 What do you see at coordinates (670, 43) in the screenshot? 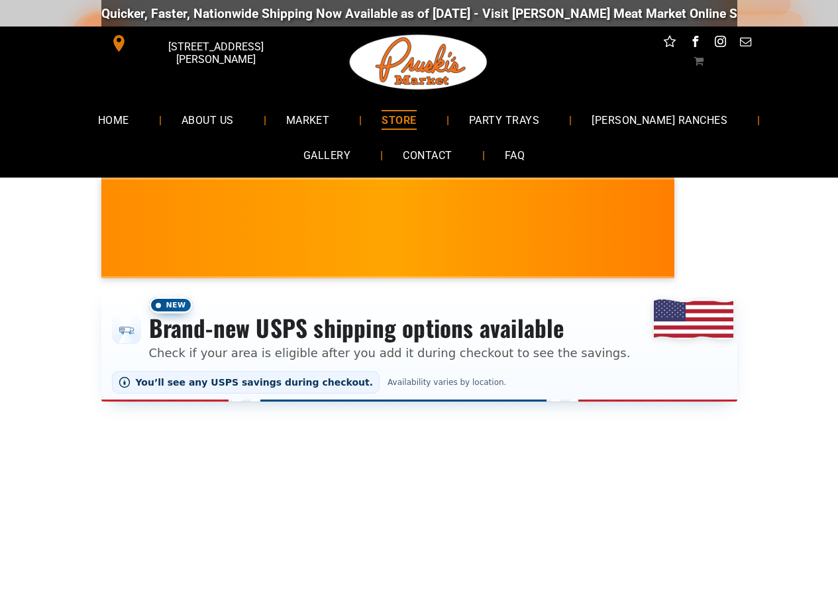
I see `a: Social network` at bounding box center [670, 43].